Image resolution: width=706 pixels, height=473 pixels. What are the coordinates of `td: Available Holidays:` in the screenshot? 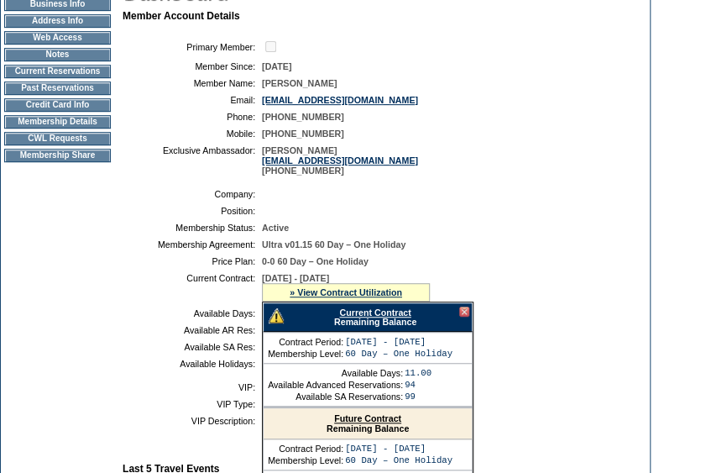 It's located at (192, 364).